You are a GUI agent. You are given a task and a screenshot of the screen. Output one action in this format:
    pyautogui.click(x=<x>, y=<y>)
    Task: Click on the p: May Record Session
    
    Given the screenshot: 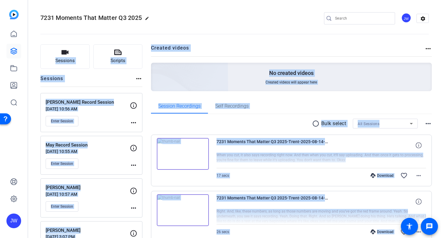 What is the action you would take?
    pyautogui.click(x=88, y=145)
    